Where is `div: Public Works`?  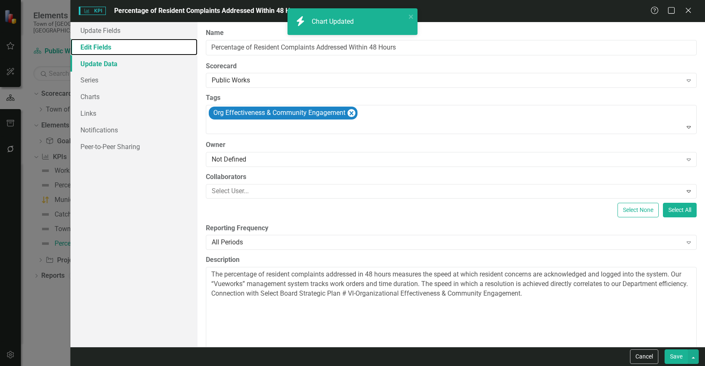
div: Public Works is located at coordinates (447, 80).